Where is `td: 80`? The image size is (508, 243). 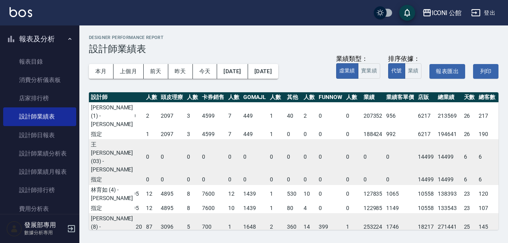 td: 80 is located at coordinates (294, 208).